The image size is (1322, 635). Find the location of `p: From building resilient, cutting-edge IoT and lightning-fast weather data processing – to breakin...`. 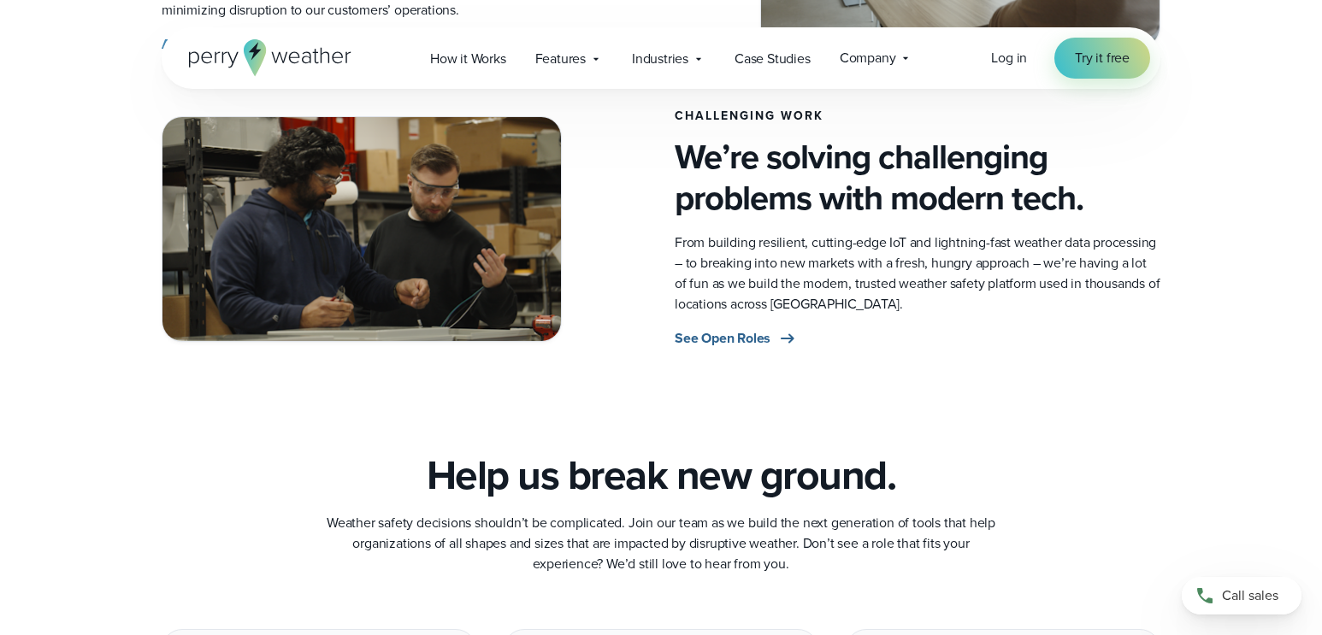

p: From building resilient, cutting-edge IoT and lightning-fast weather data processing – to breakin... is located at coordinates (917, 274).